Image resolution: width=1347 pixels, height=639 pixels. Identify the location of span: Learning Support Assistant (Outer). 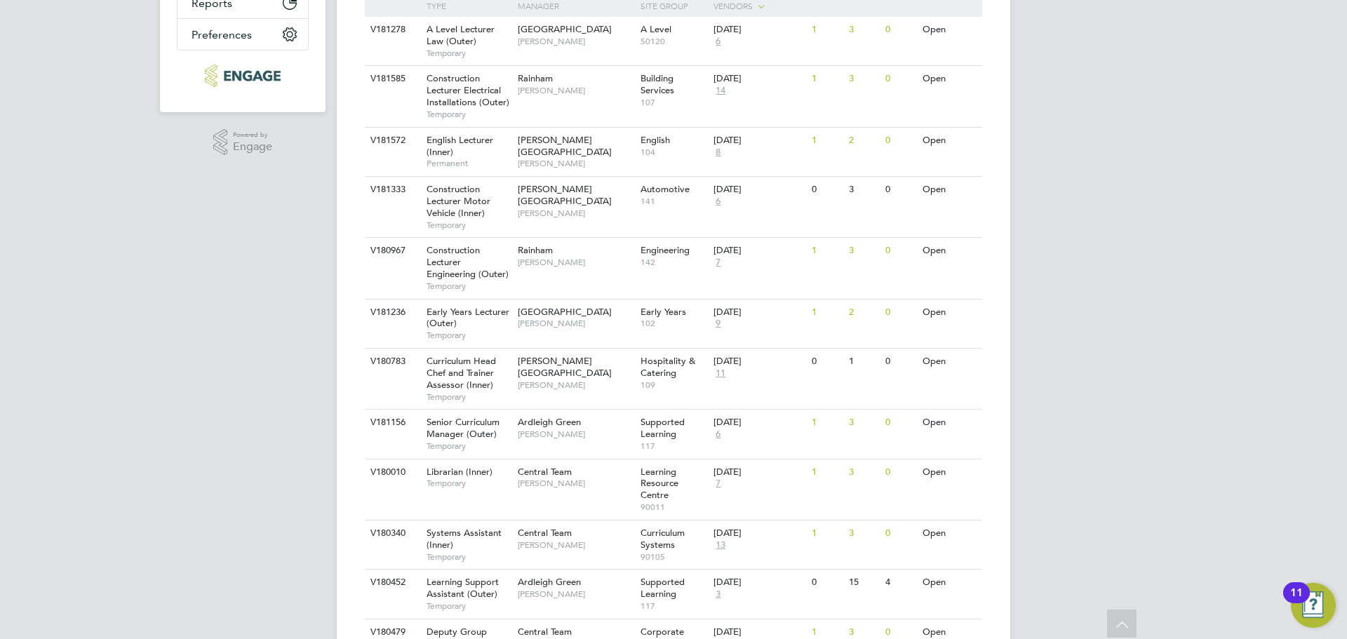
(462, 588).